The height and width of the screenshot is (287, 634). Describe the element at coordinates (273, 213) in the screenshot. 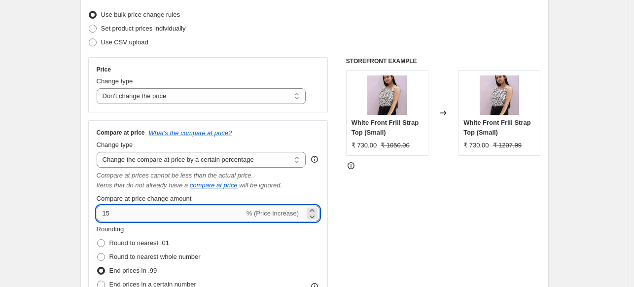

I see `span: % (Price increase)` at that location.